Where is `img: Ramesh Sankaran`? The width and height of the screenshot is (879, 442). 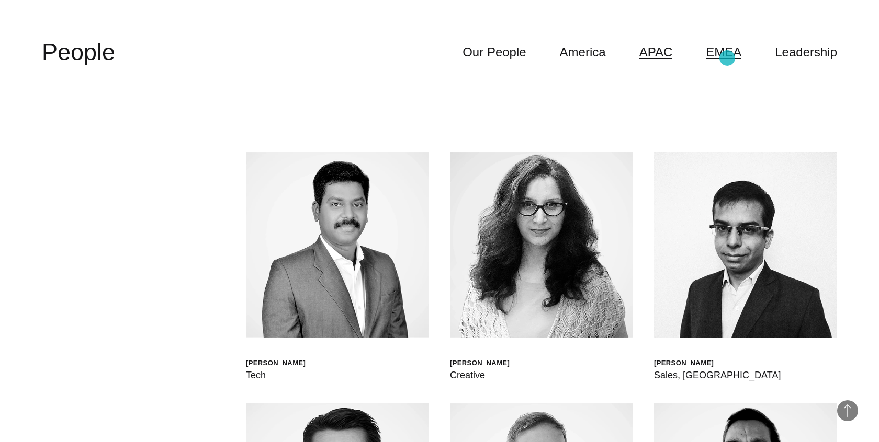
img: Ramesh Sankaran is located at coordinates (337, 245).